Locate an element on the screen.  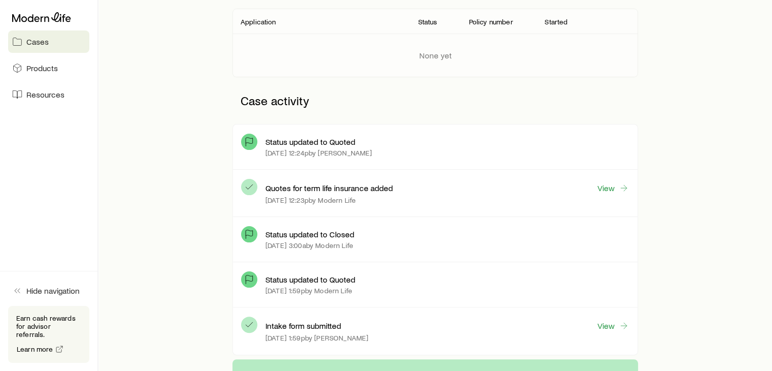
a: Products is located at coordinates (49, 68).